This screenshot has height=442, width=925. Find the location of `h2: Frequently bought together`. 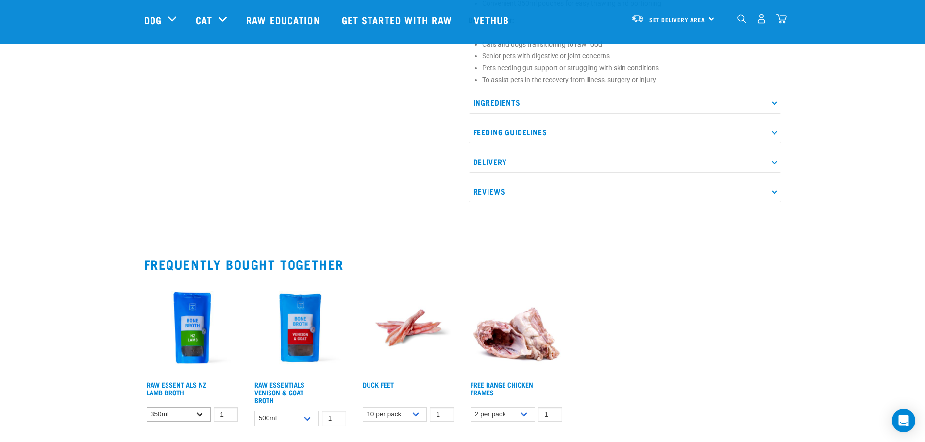

h2: Frequently bought together is located at coordinates (463, 264).